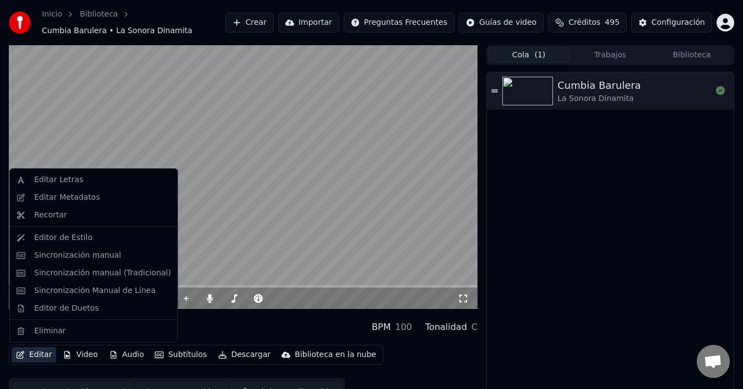  What do you see at coordinates (78, 255) in the screenshot?
I see `div: Sincronización manual` at bounding box center [78, 255].